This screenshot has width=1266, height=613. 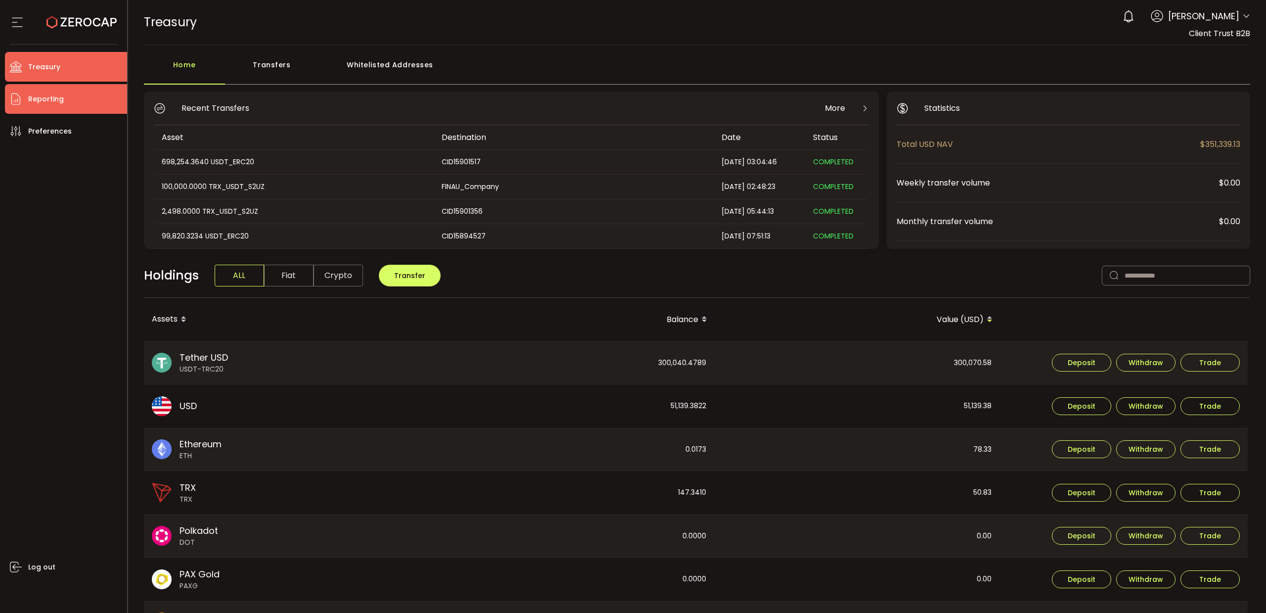 What do you see at coordinates (1241, 589) in the screenshot?
I see `div: Chat Widget` at bounding box center [1241, 589].